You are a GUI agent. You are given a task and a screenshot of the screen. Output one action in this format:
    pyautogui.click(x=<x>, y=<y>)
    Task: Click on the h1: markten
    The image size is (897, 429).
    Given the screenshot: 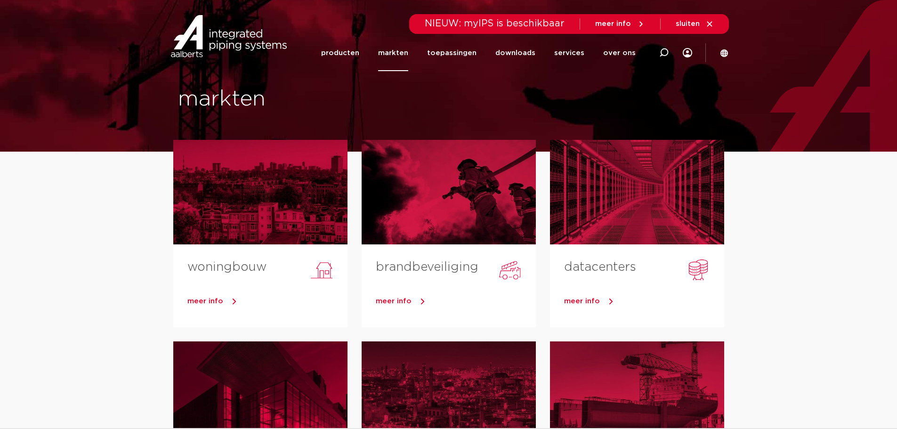 What is the action you would take?
    pyautogui.click(x=311, y=99)
    